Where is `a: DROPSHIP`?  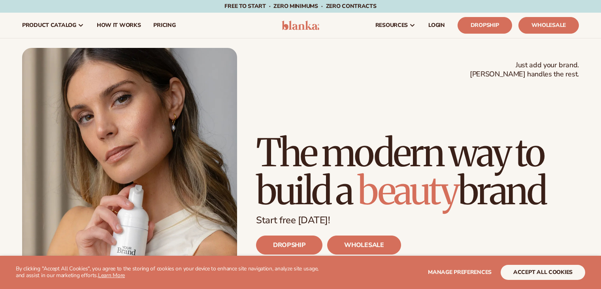
a: DROPSHIP is located at coordinates (289, 245).